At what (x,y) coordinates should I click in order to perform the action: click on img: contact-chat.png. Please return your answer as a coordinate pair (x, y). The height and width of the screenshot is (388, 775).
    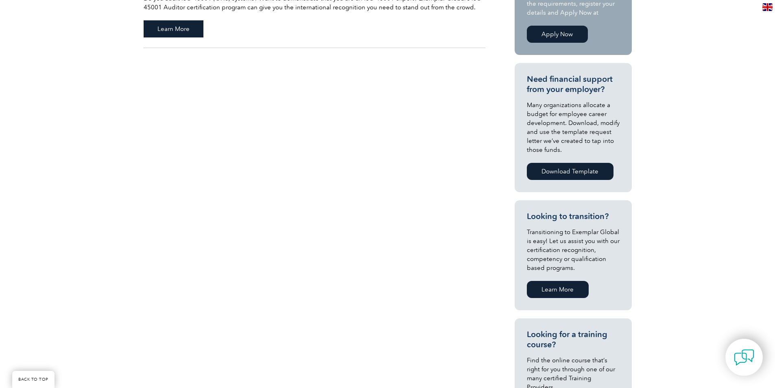
    Looking at the image, I should click on (744, 357).